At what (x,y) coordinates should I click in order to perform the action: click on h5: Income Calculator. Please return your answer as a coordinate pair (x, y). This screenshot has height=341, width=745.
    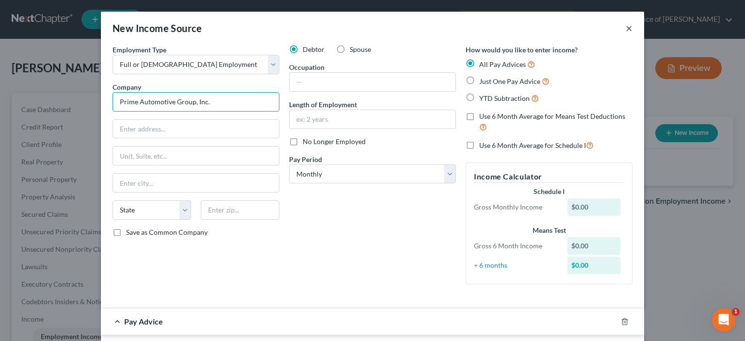
    Looking at the image, I should click on (549, 177).